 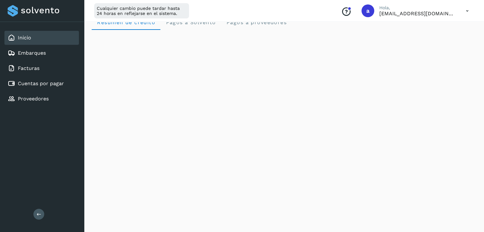 I want to click on p: Hola,, so click(x=417, y=8).